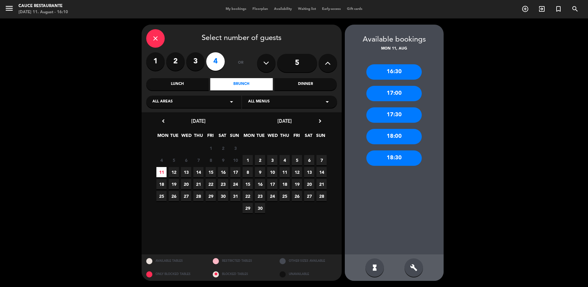 The height and width of the screenshot is (287, 588). I want to click on i: close, so click(155, 38).